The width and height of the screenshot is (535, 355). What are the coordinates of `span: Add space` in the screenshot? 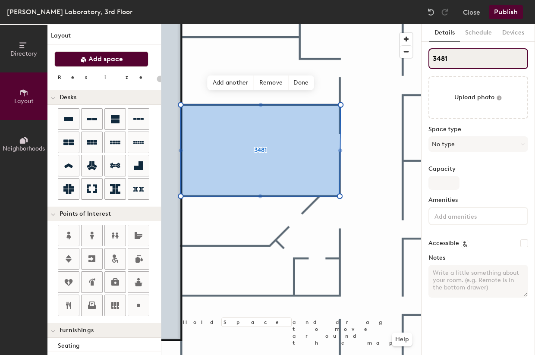 It's located at (106, 59).